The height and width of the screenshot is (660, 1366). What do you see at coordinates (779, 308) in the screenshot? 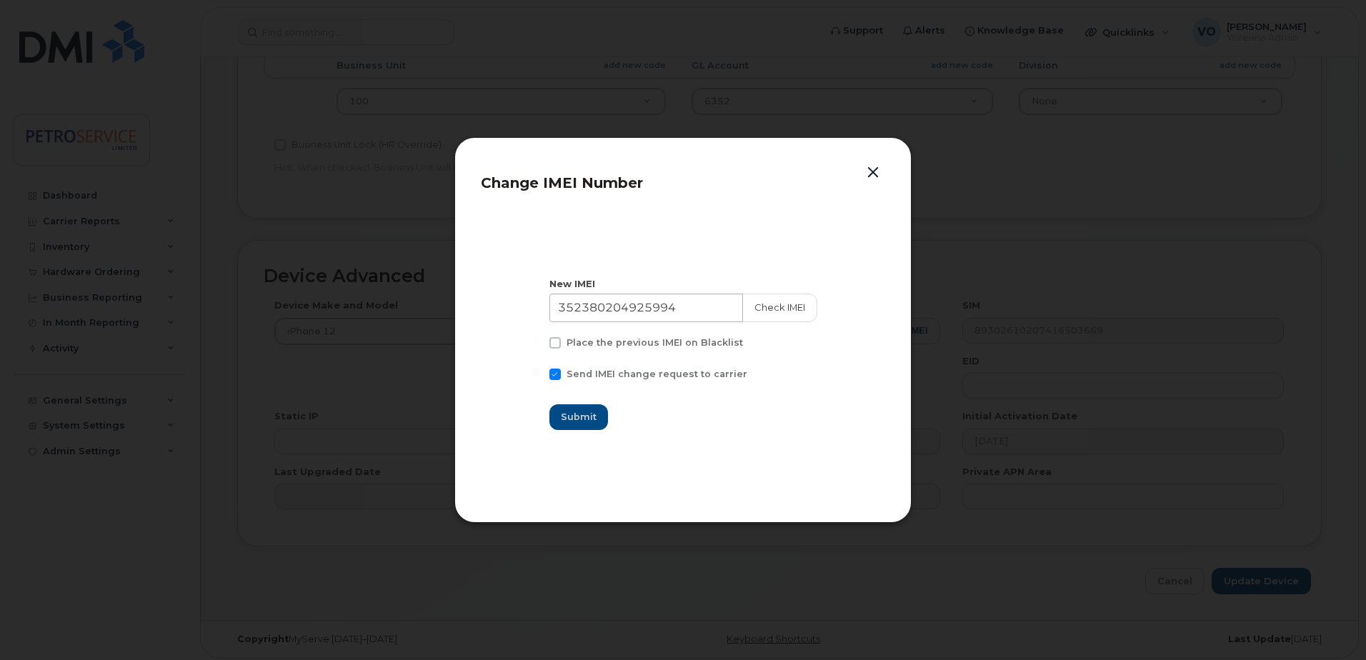
I see `button: Check IMEI` at bounding box center [779, 308].